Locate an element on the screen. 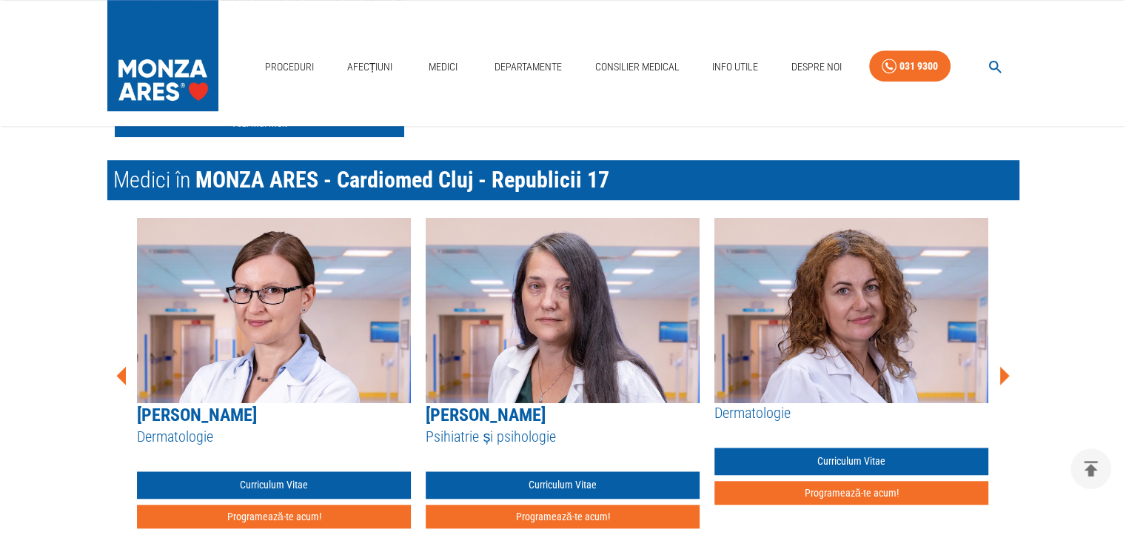 Image resolution: width=1126 pixels, height=541 pixels. button: delete is located at coordinates (1091, 468).